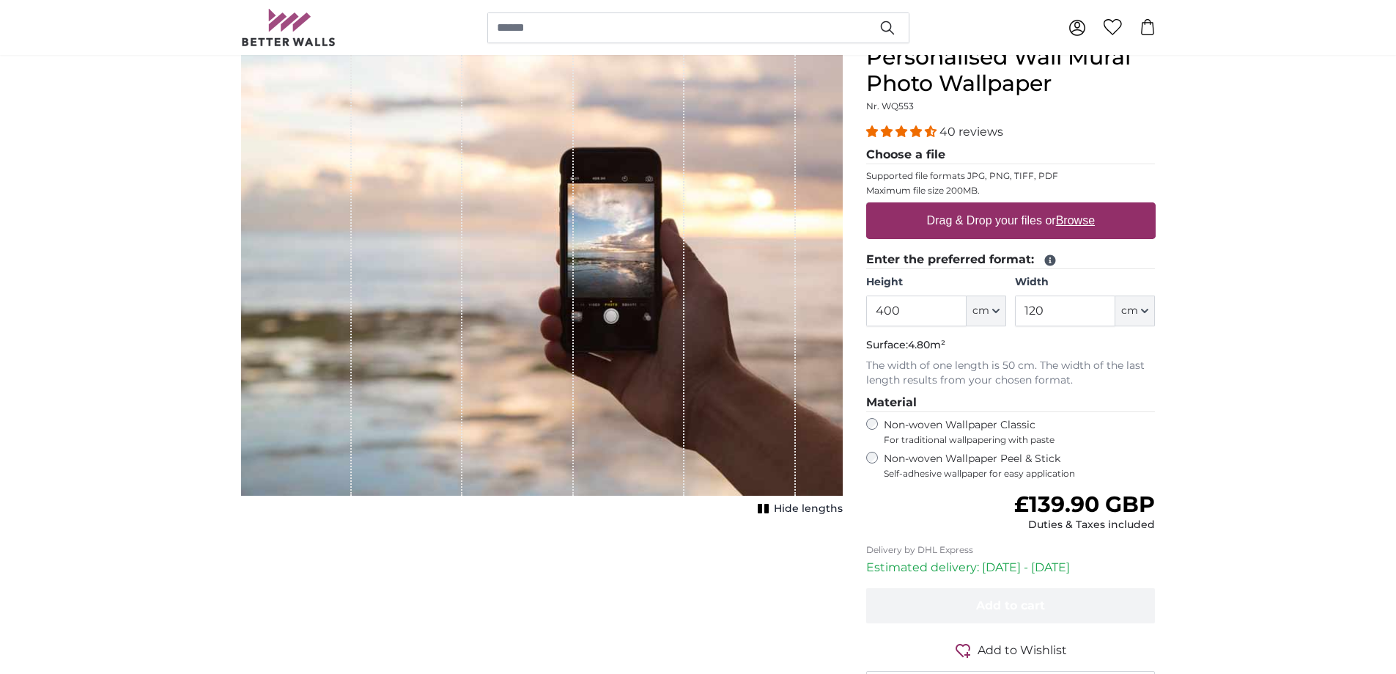 The width and height of the screenshot is (1396, 674). What do you see at coordinates (1085, 525) in the screenshot?
I see `div: Duties & Taxes included` at bounding box center [1085, 525].